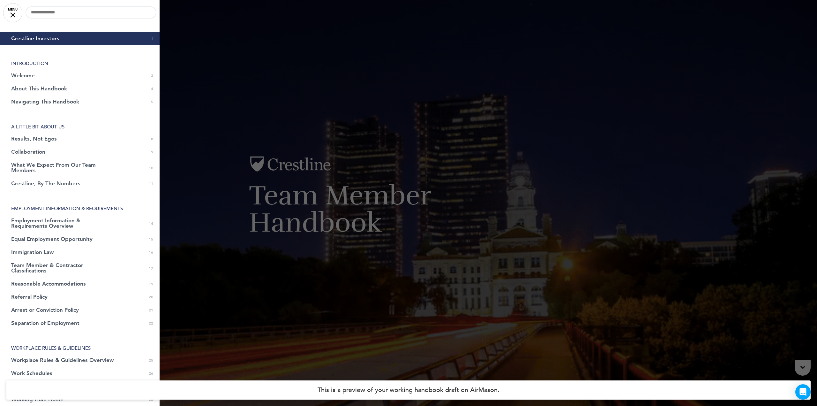  Describe the element at coordinates (152, 138) in the screenshot. I see `span: 8` at that location.